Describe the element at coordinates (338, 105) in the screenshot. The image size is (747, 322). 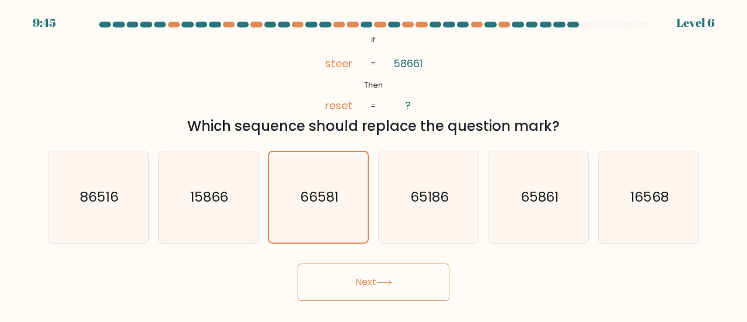
I see `tspan: reset` at that location.